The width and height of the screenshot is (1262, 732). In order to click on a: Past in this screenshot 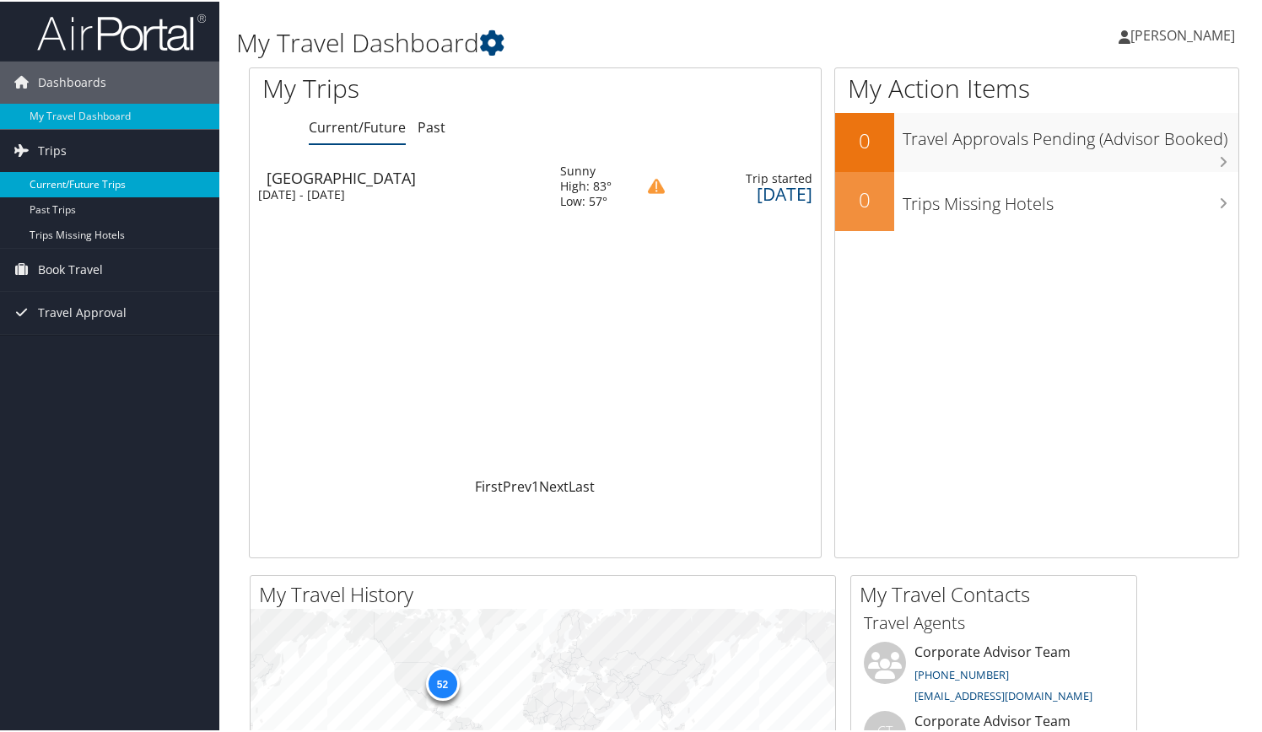, I will do `click(431, 126)`.